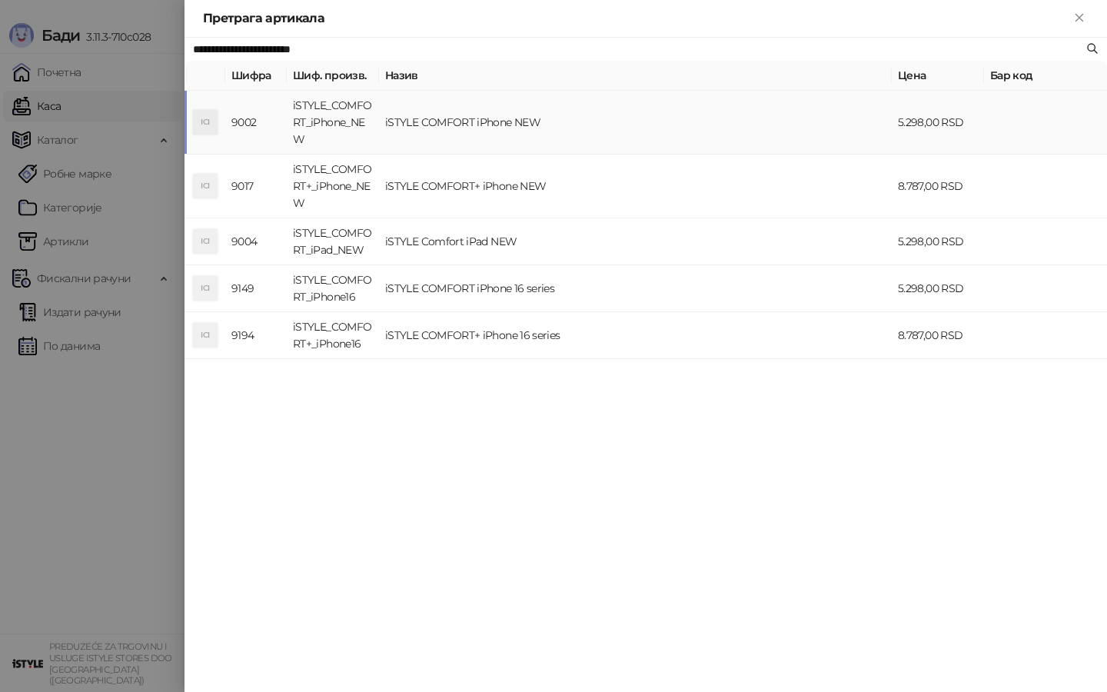  What do you see at coordinates (635, 186) in the screenshot?
I see `td: iSTYLE COMFORT+ iPhone NEW` at bounding box center [635, 186].